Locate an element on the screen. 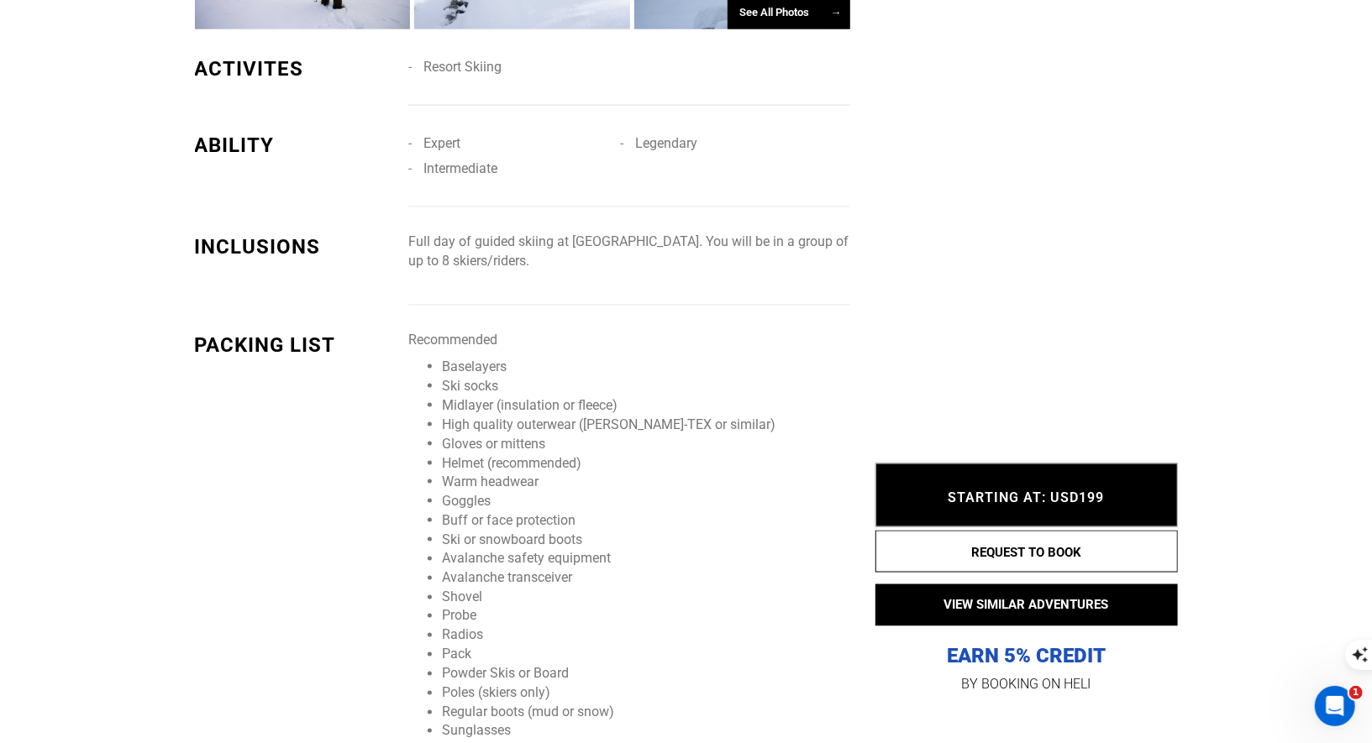  li: Ski socks is located at coordinates (645, 386).